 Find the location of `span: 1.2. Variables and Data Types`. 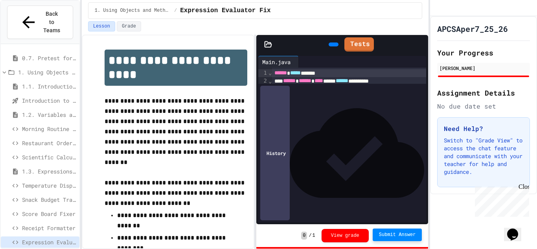

span: 1.2. Variables and Data Types is located at coordinates (49, 114).